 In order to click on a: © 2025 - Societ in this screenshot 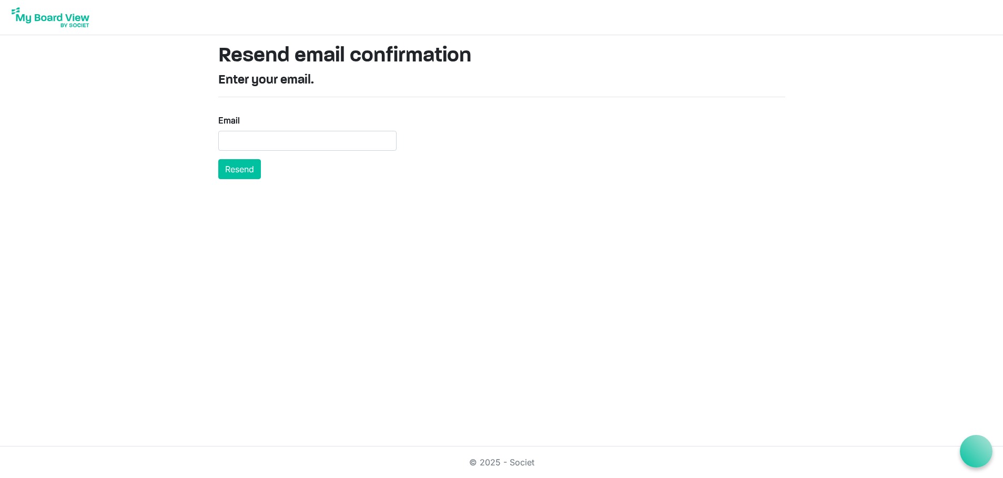, I will do `click(502, 463)`.